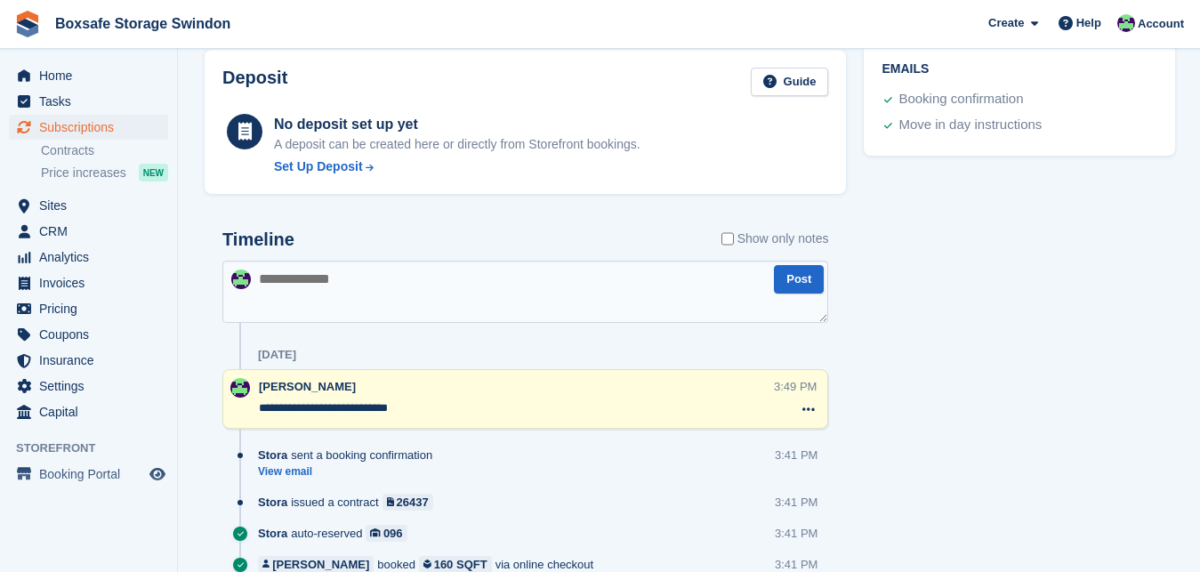  Describe the element at coordinates (407, 502) in the screenshot. I see `a: 26437` at that location.